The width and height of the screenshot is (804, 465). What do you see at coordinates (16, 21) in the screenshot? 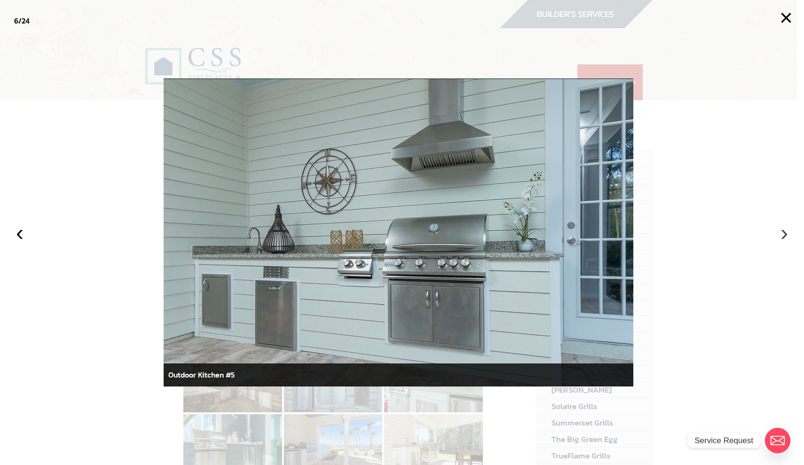
I see `span: 6` at bounding box center [16, 21].